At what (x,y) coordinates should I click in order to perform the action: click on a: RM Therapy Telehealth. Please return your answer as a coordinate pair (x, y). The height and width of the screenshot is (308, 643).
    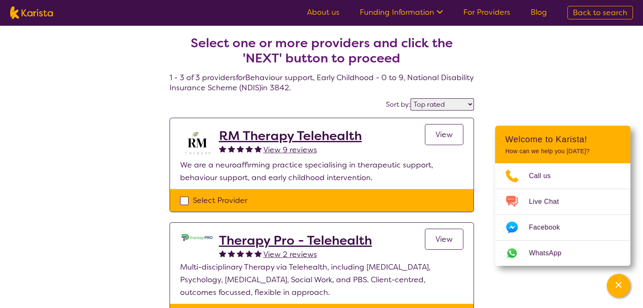
    Looking at the image, I should click on (290, 136).